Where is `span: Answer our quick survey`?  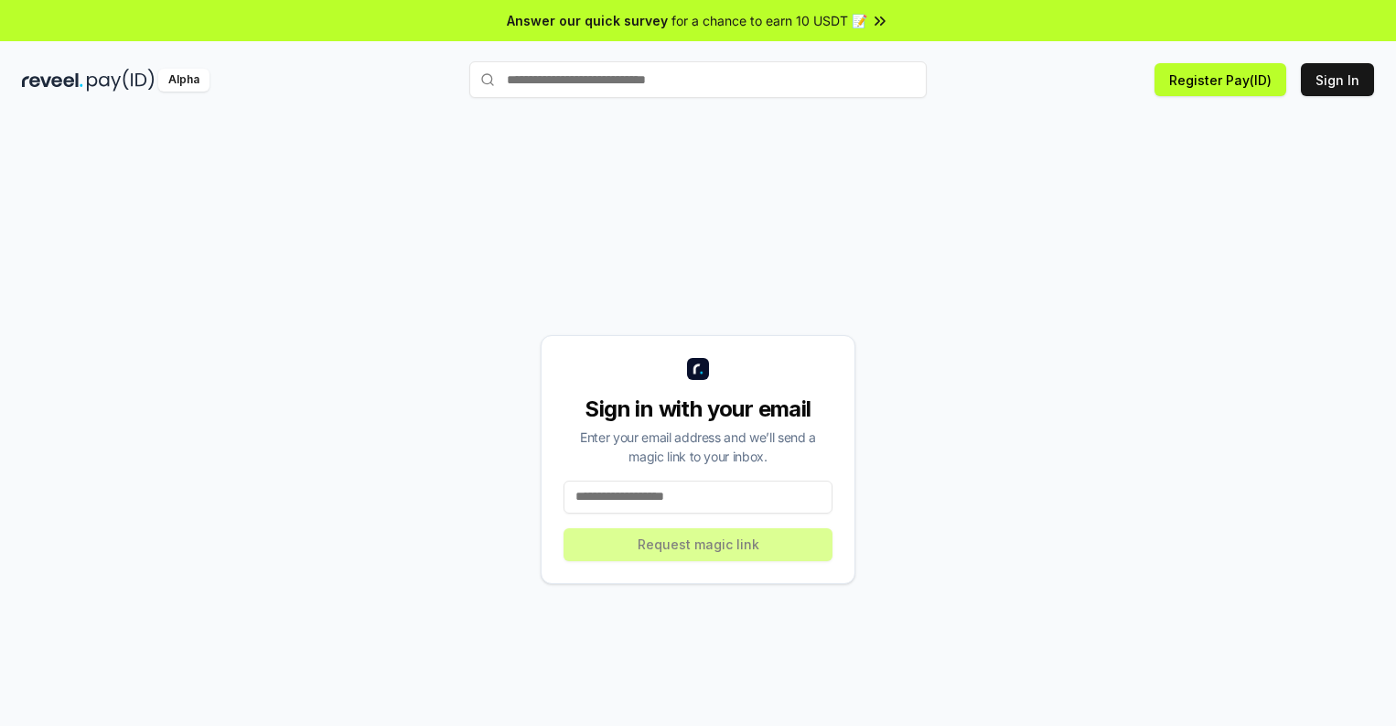 span: Answer our quick survey is located at coordinates (587, 20).